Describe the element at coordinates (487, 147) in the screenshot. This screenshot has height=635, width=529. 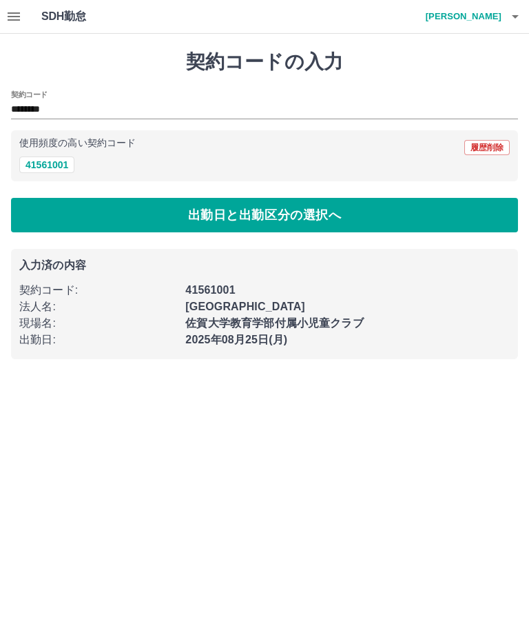
I see `button: 履歴削除` at that location.